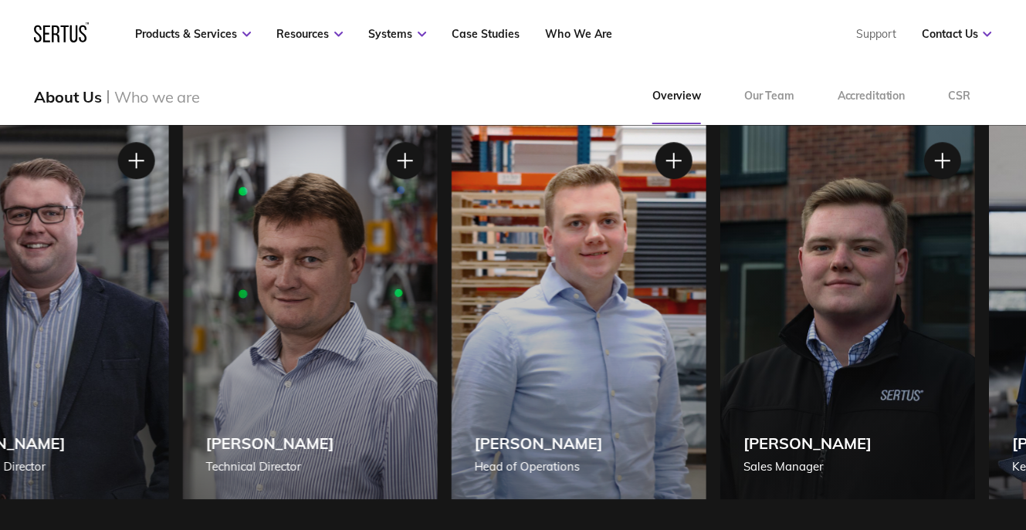 The height and width of the screenshot is (530, 1026). I want to click on div: Who we are, so click(157, 96).